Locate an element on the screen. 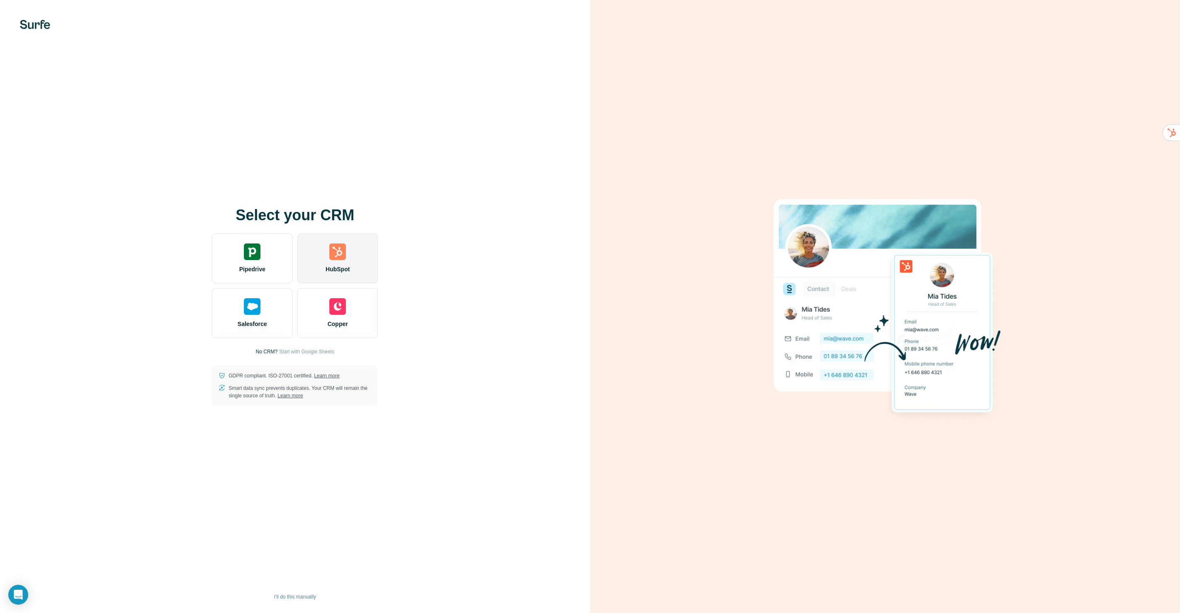  span: HubSpot is located at coordinates (338, 269).